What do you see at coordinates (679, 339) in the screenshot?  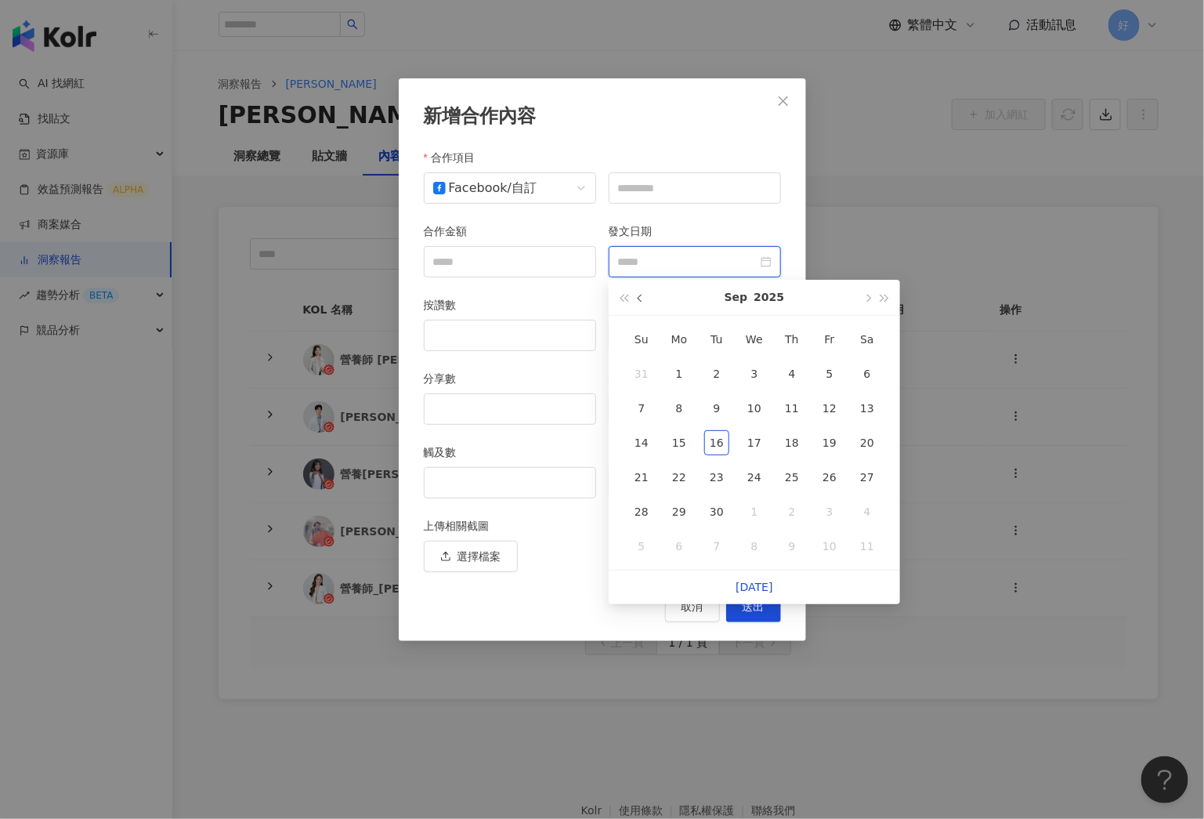 I see `th: Mo` at bounding box center [679, 339].